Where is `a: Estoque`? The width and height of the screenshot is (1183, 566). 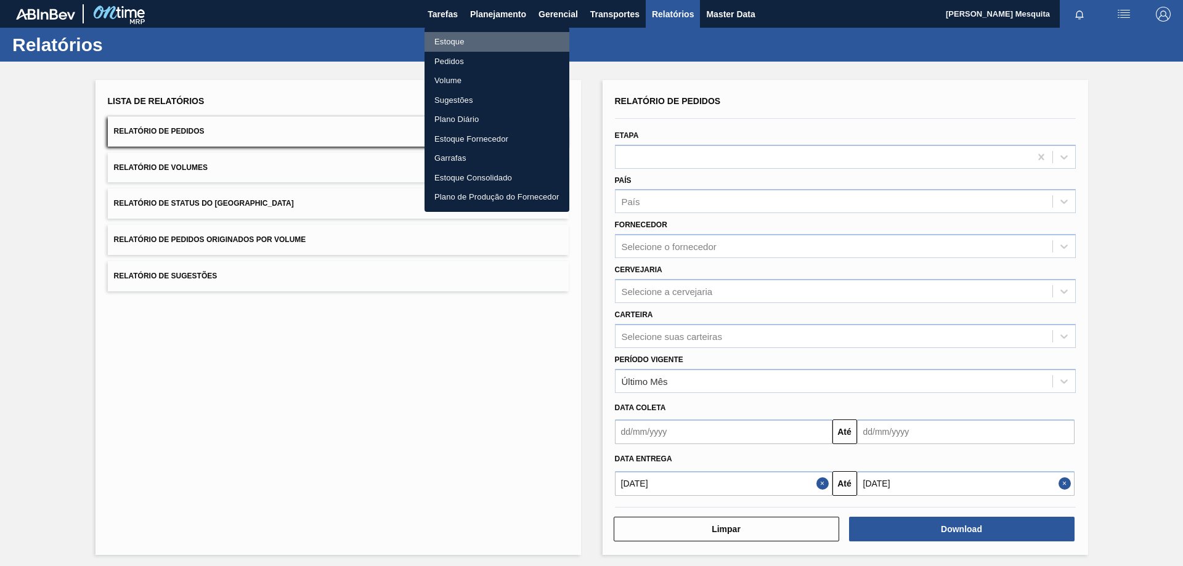 a: Estoque is located at coordinates (497, 42).